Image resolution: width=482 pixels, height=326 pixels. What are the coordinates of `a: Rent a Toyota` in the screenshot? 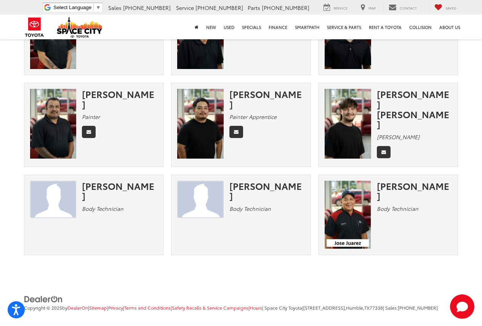 It's located at (385, 27).